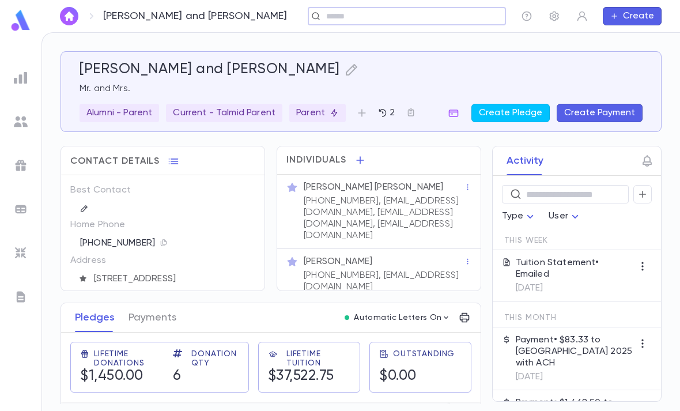  What do you see at coordinates (21, 78) in the screenshot?
I see `img: reports_grey.c525e4749d1bce6a11f5fe2a8de1b229.svg` at bounding box center [21, 78].